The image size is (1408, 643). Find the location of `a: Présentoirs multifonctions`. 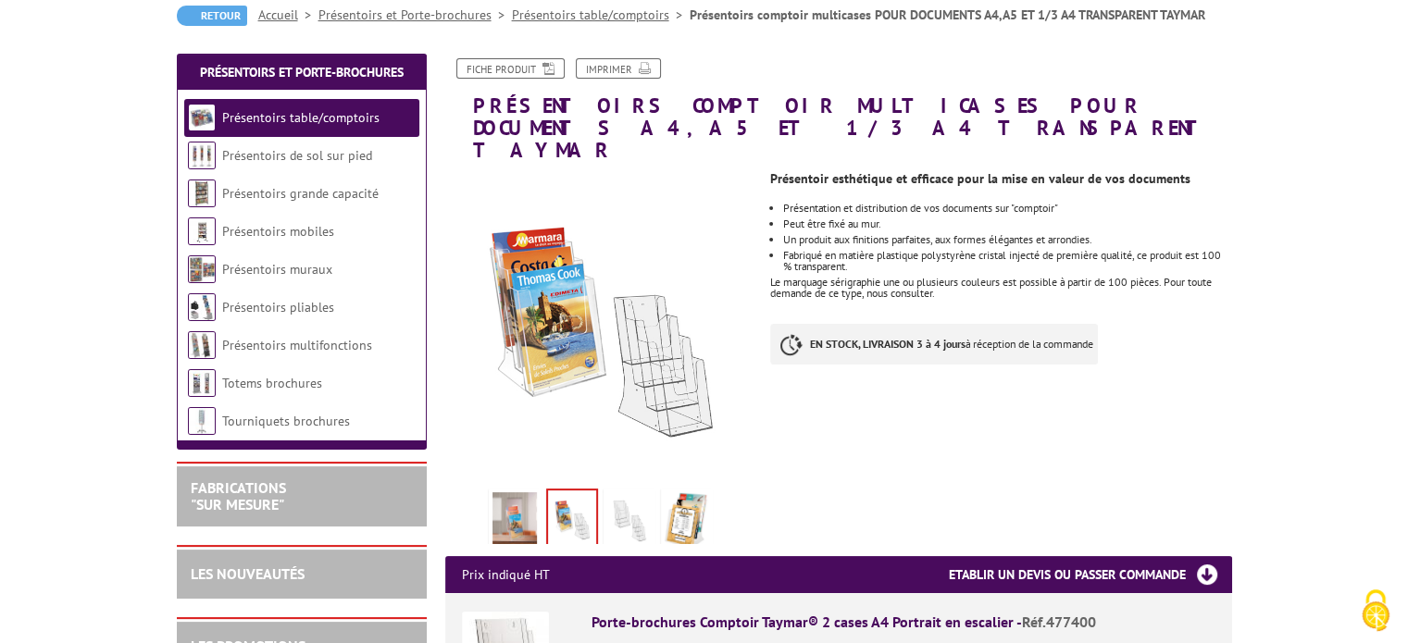

a: Présentoirs multifonctions is located at coordinates (297, 345).